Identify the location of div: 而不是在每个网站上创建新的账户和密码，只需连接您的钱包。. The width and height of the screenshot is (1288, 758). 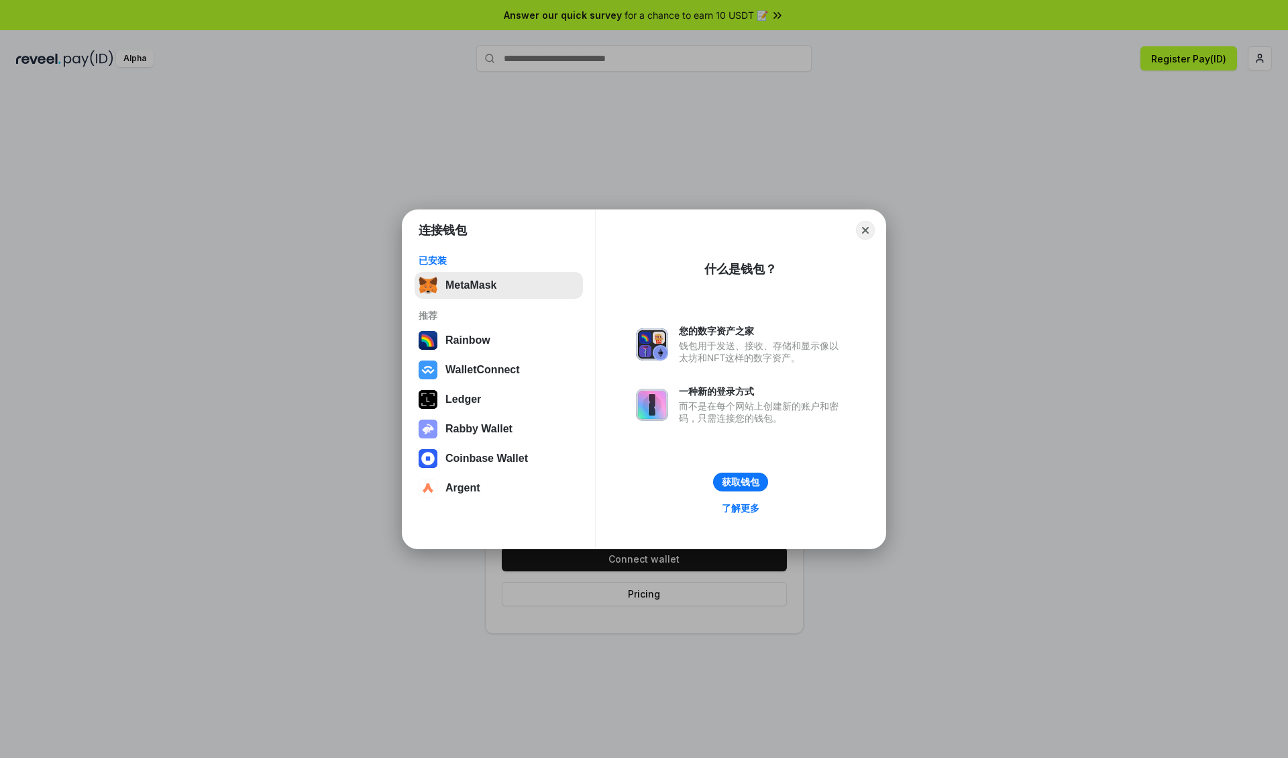
(762, 412).